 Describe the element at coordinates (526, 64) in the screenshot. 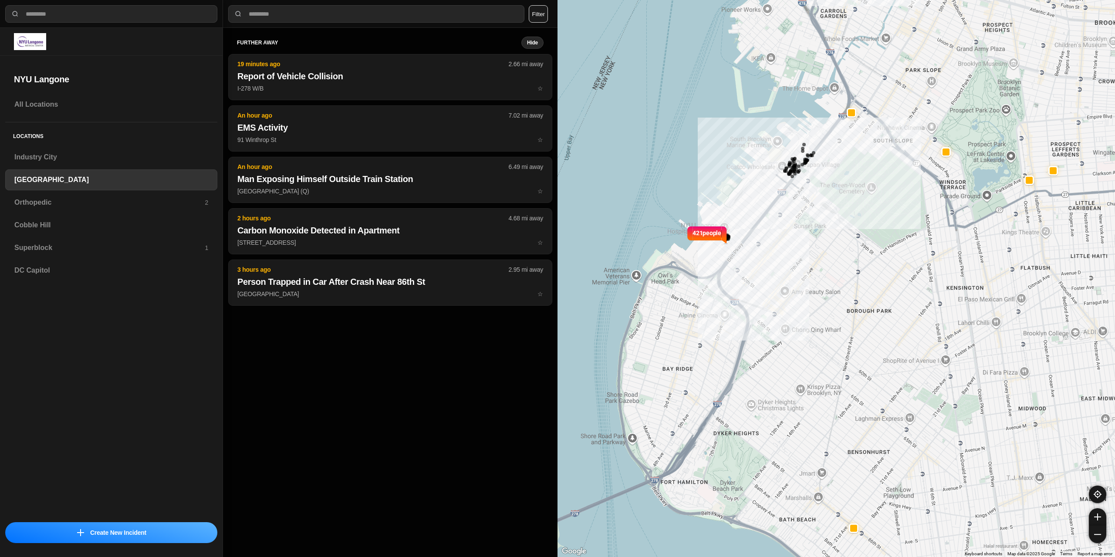

I see `p: 2.66 mi away` at that location.